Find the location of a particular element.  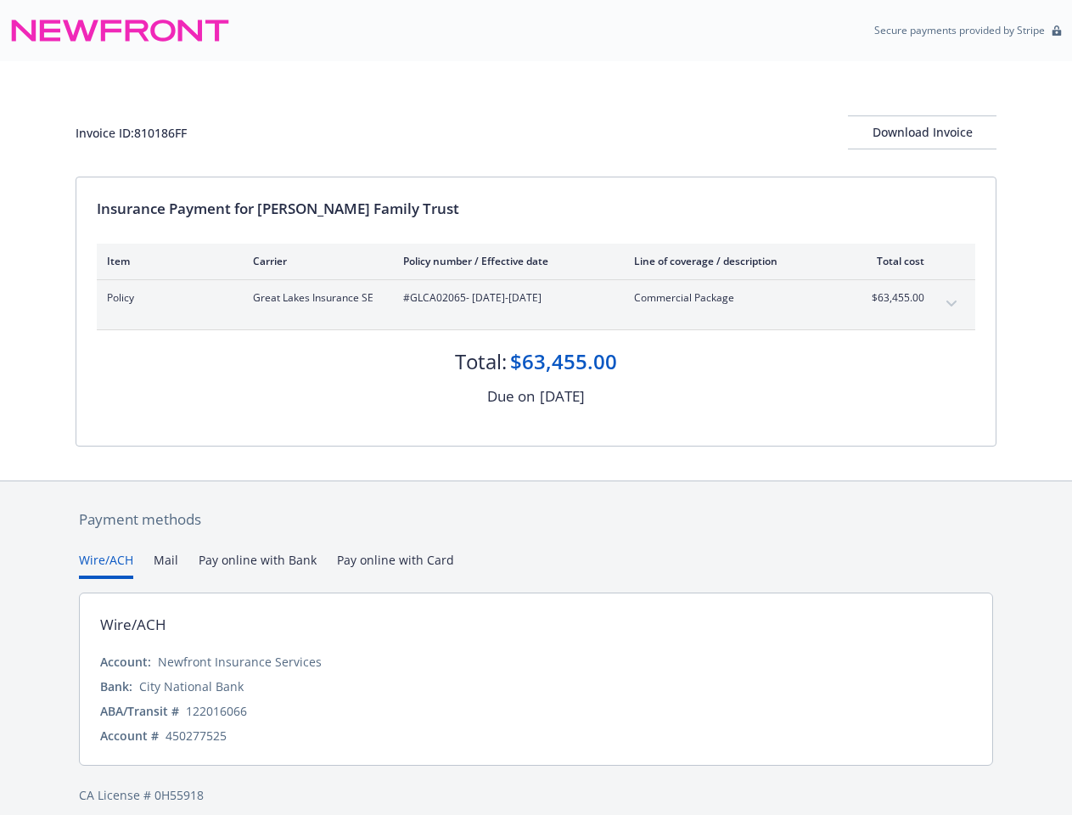

div: 122016066 is located at coordinates (216, 710).